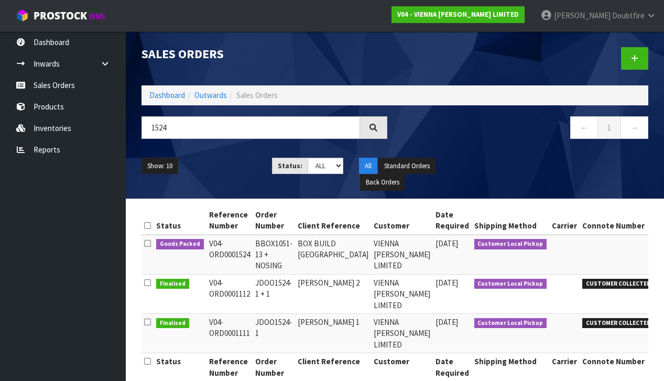 Image resolution: width=664 pixels, height=381 pixels. Describe the element at coordinates (274, 255) in the screenshot. I see `td: BBOX1051-13 + NOSING` at that location.